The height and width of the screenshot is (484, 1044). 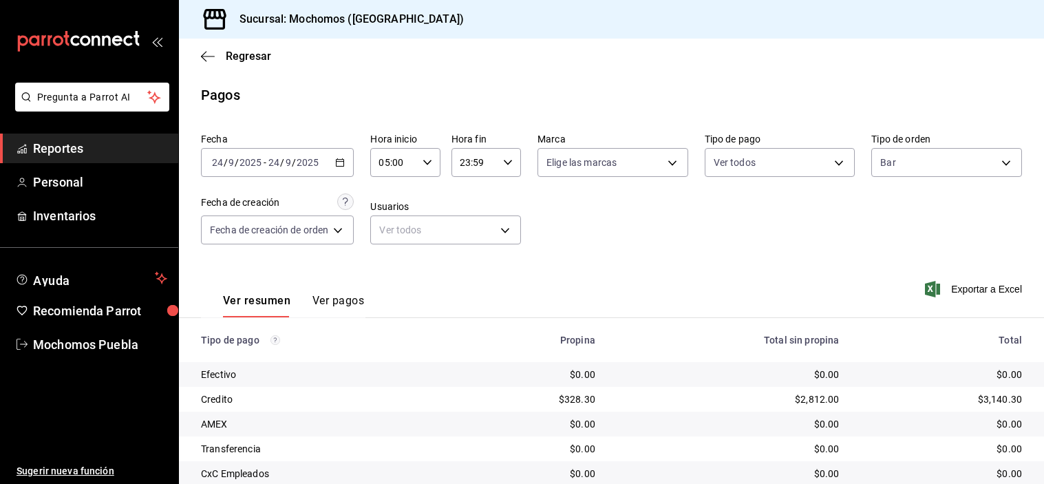 What do you see at coordinates (946, 139) in the screenshot?
I see `label: Tipo de orden` at bounding box center [946, 139].